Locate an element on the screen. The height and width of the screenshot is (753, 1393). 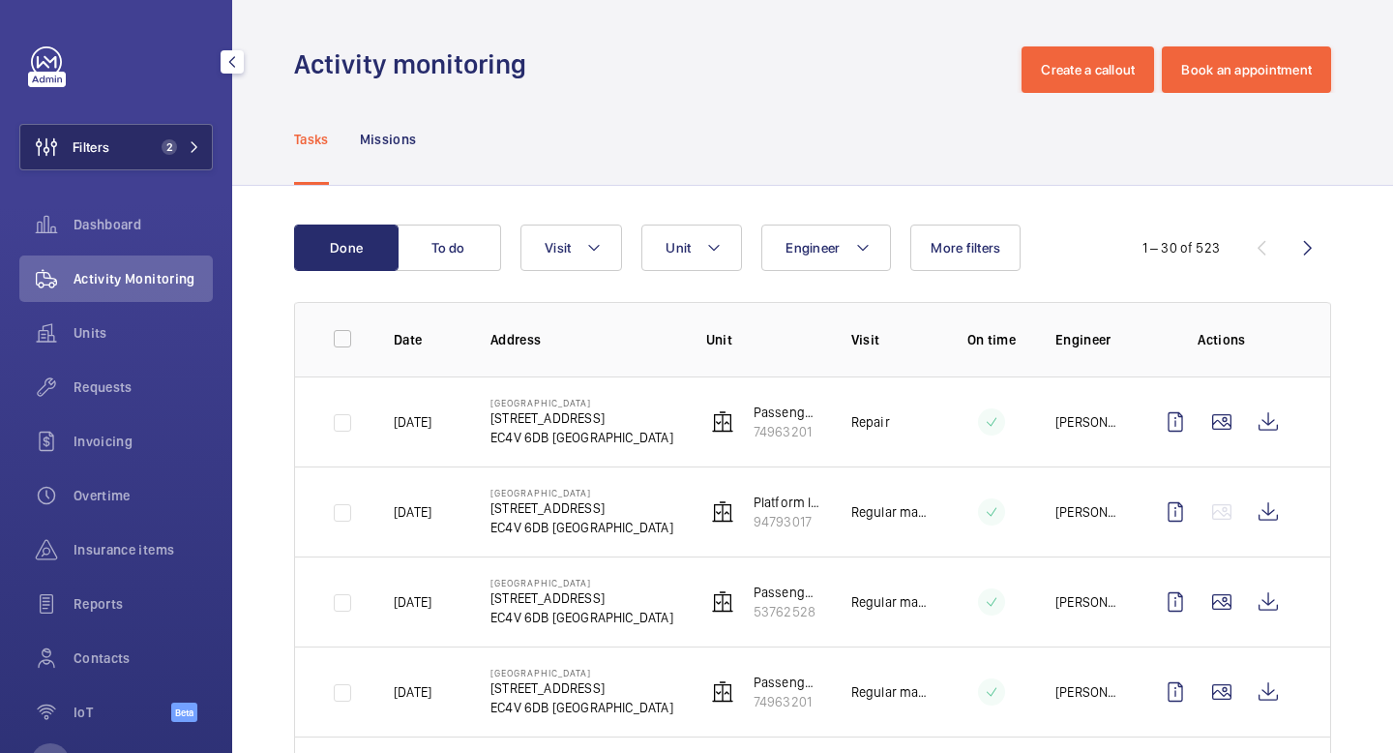
span: Engineer is located at coordinates (813, 248).